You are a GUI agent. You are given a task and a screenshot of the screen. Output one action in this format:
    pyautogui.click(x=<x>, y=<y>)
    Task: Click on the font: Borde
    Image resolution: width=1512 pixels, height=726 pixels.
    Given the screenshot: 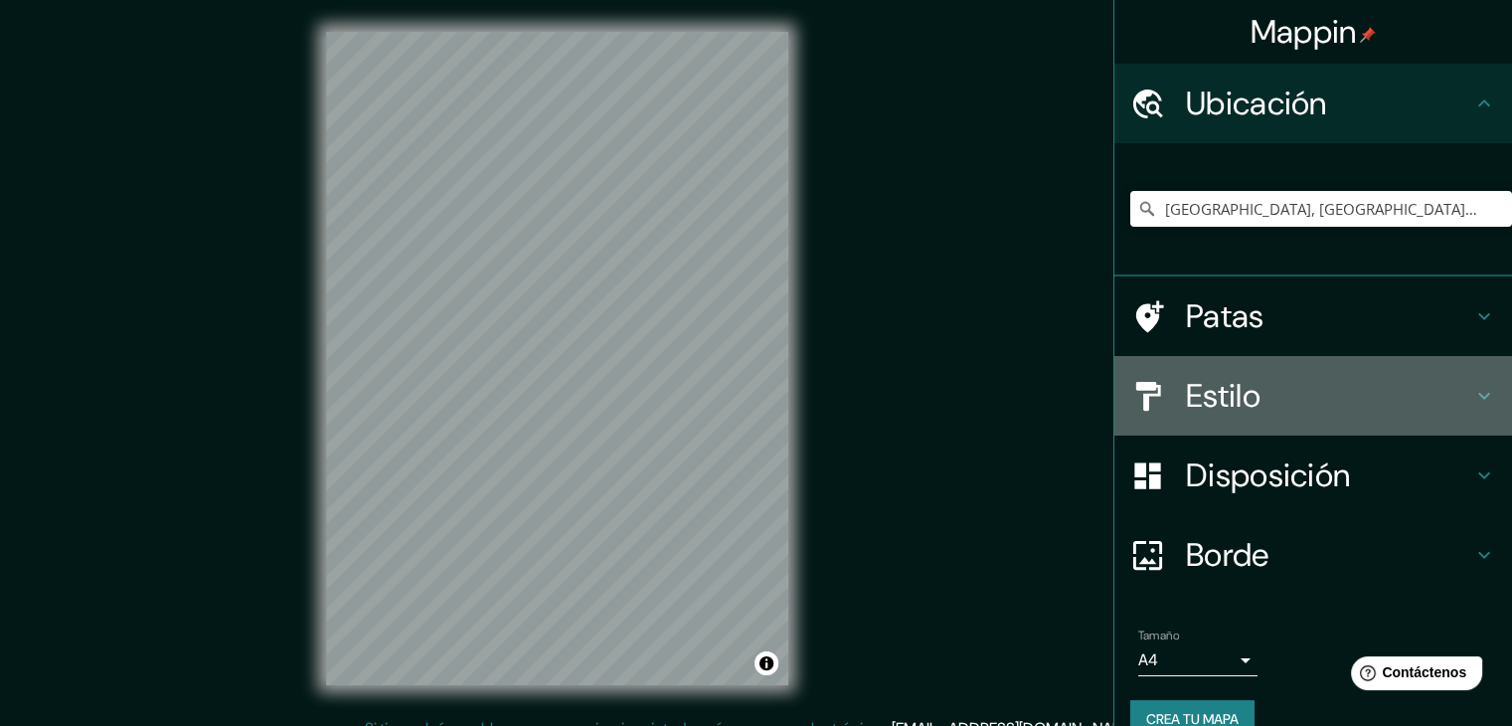 What is the action you would take?
    pyautogui.click(x=1228, y=555)
    